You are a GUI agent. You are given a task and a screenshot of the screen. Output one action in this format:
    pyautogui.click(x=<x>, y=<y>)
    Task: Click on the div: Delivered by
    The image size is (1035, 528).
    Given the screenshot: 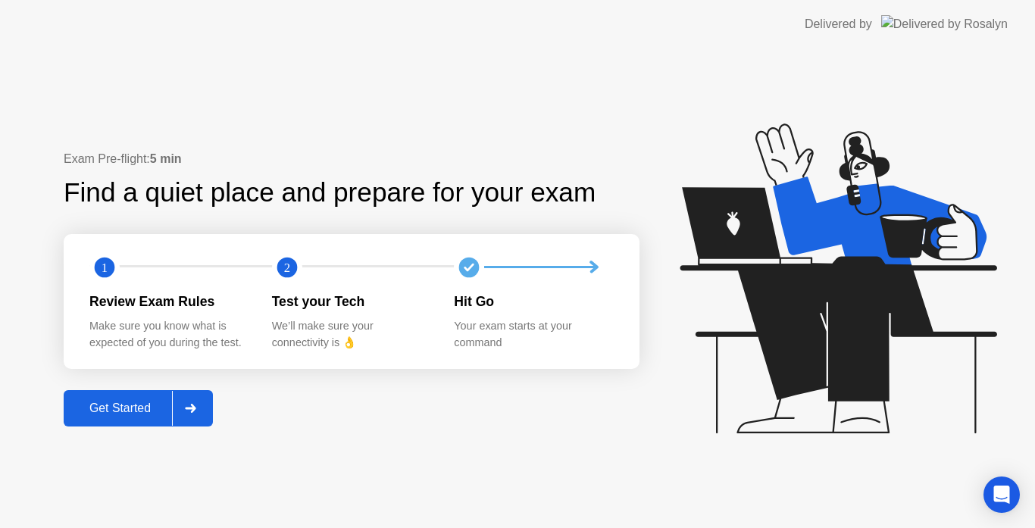 What is the action you would take?
    pyautogui.click(x=838, y=24)
    